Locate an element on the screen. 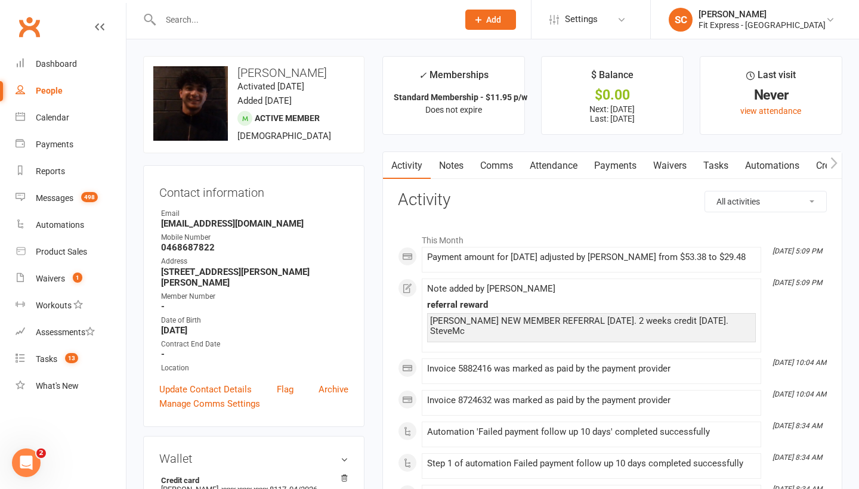 The height and width of the screenshot is (489, 859). div: Assessments is located at coordinates (65, 332).